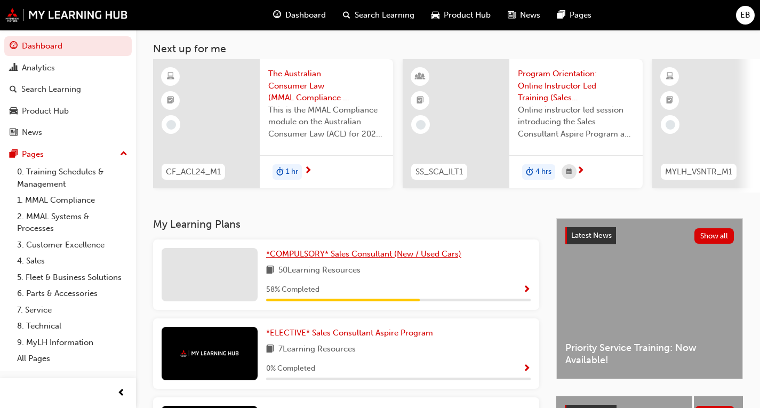 This screenshot has height=408, width=760. Describe the element at coordinates (291, 369) in the screenshot. I see `span: 0 % Completed` at that location.